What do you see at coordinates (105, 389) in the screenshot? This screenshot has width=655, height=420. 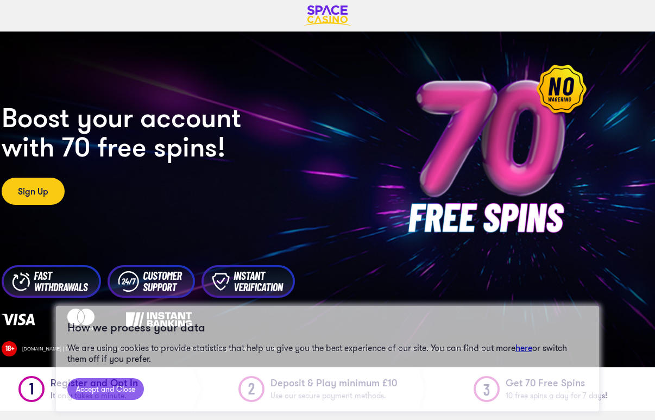 I see `a: Accept and Close` at bounding box center [105, 389].